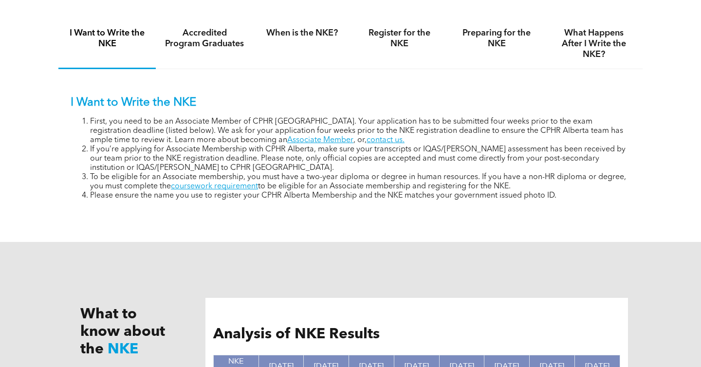  Describe the element at coordinates (107, 38) in the screenshot. I see `h4: I Want to Write the NKE` at that location.